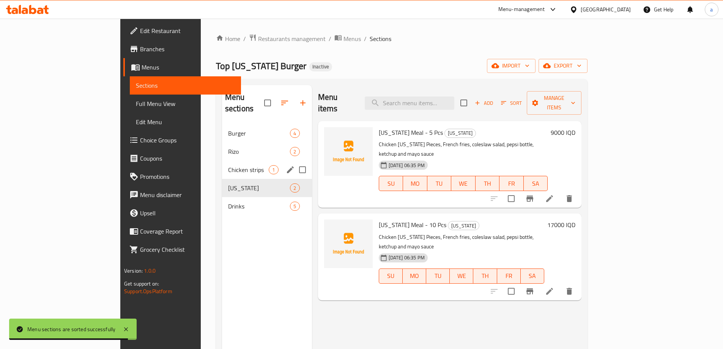 The width and height of the screenshot is (723, 349). Describe the element at coordinates (182, 31) in the screenshot. I see `a: Edit Restaurant` at that location.